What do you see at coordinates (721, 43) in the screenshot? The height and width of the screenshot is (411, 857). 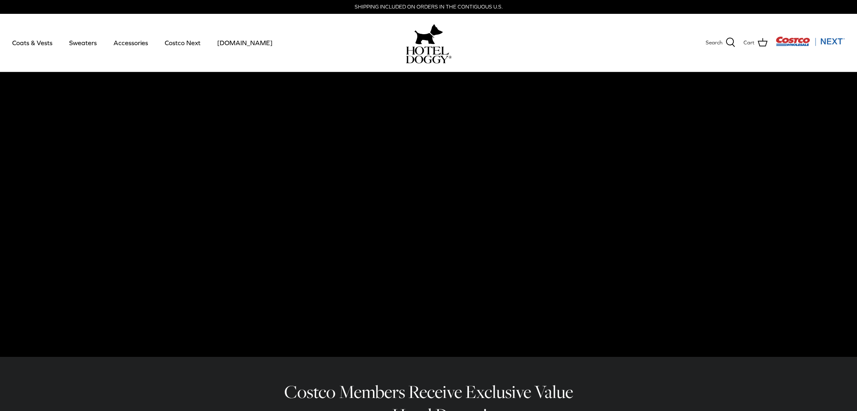 I see `a: Search` at bounding box center [721, 43].